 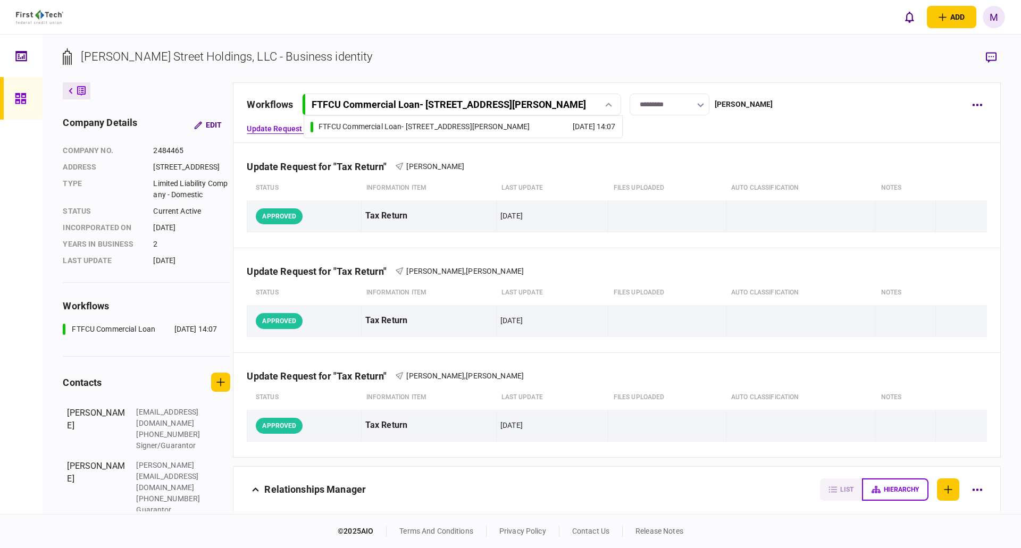 I want to click on a: contact us, so click(x=591, y=531).